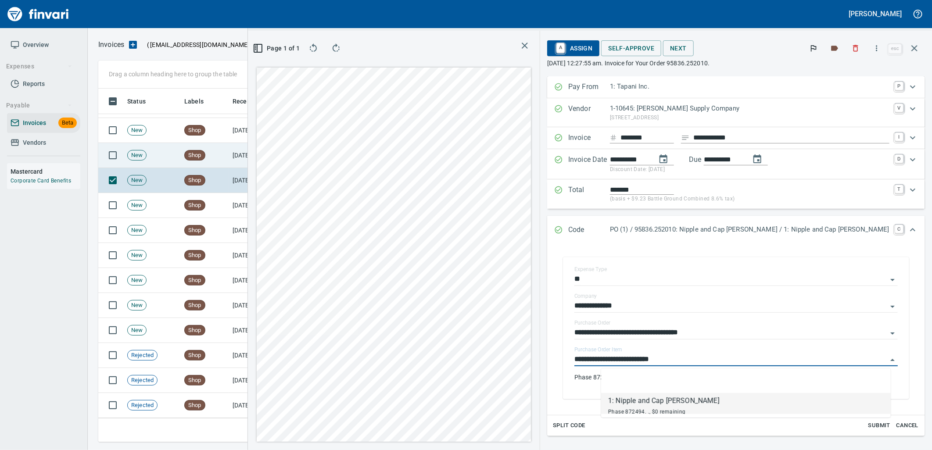 This screenshot has width=932, height=450. I want to click on p: Code, so click(589, 230).